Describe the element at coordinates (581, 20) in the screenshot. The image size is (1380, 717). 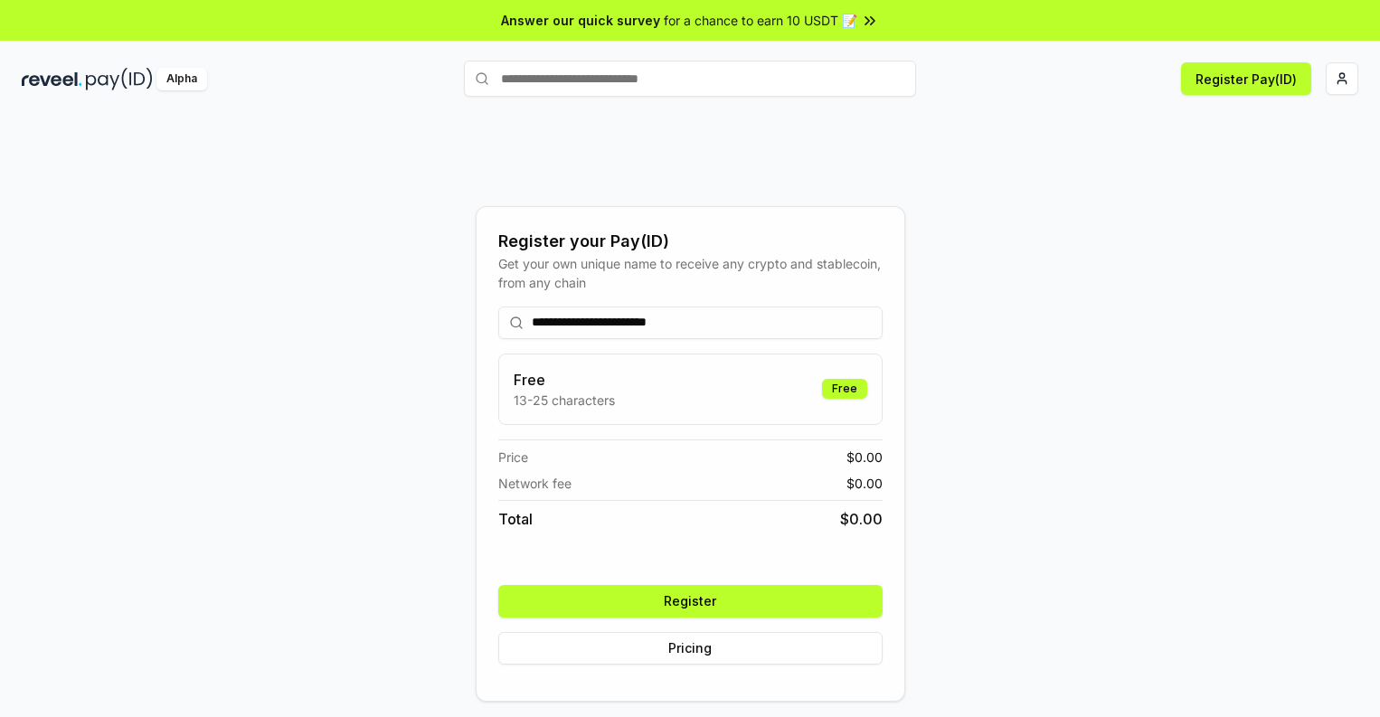
I see `span: Answer our quick survey` at that location.